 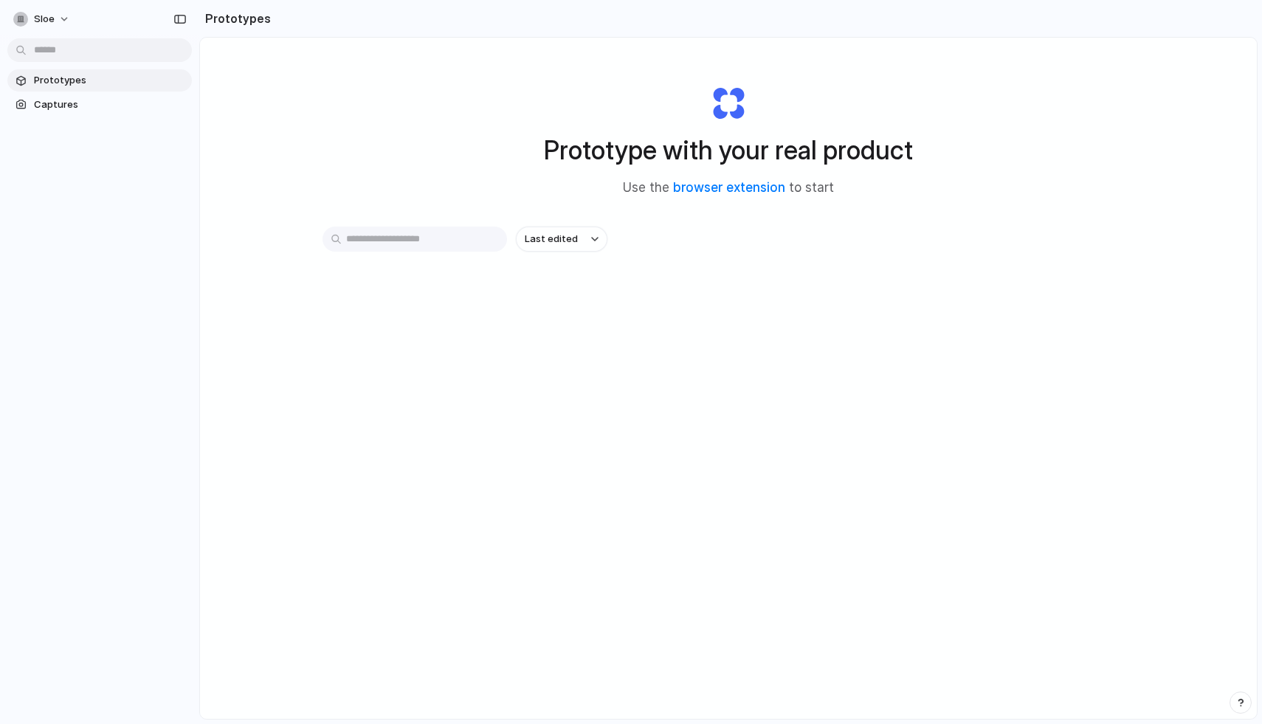 I want to click on a: browser extension, so click(x=729, y=188).